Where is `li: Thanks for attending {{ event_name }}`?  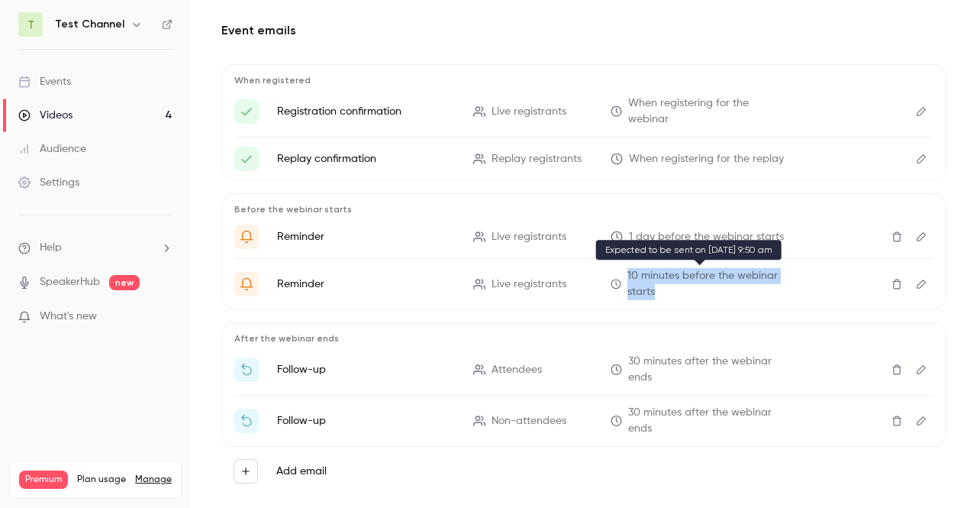 li: Thanks for attending {{ event_name }} is located at coordinates (584, 370).